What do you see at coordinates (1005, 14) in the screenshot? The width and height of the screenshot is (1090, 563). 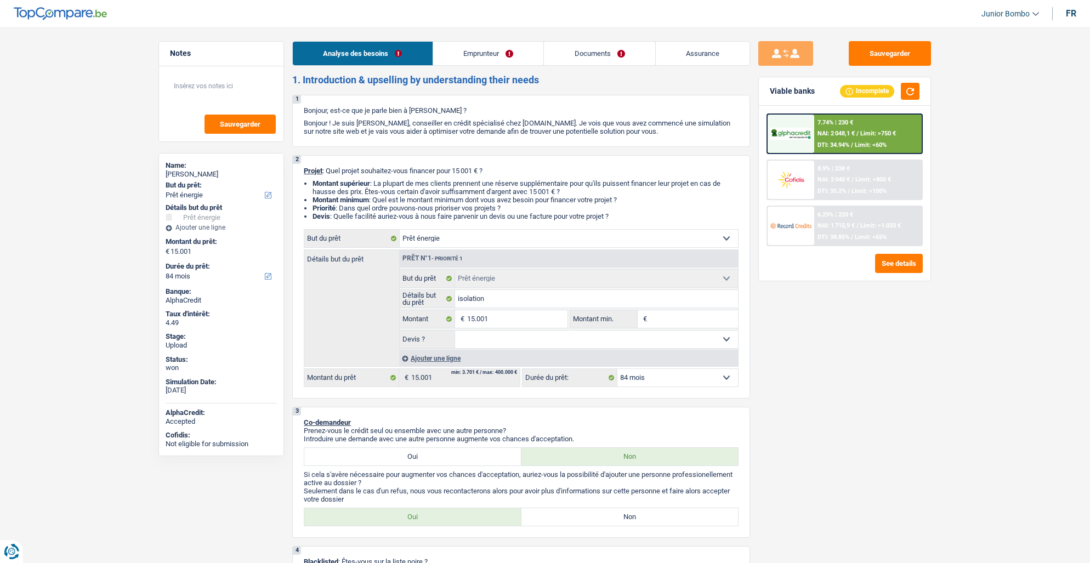 I see `span: Junior Bombo` at bounding box center [1005, 14].